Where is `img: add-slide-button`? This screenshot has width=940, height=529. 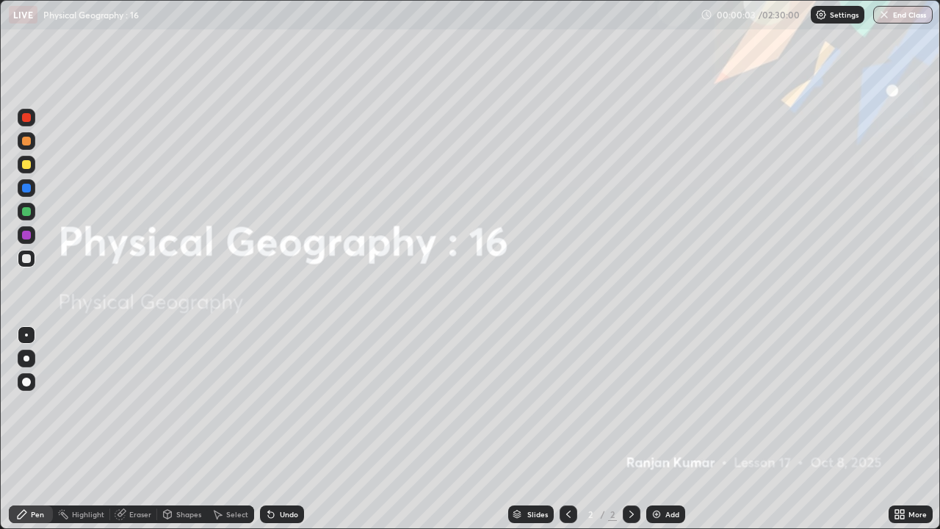 img: add-slide-button is located at coordinates (657, 514).